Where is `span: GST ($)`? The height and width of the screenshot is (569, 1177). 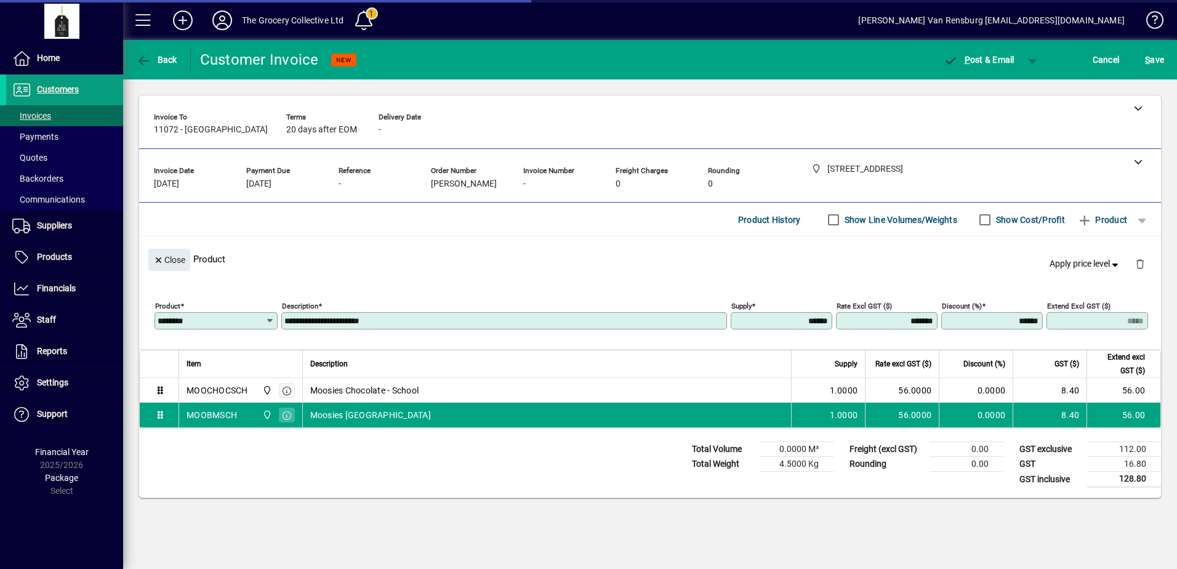
span: GST ($) is located at coordinates (1067, 364).